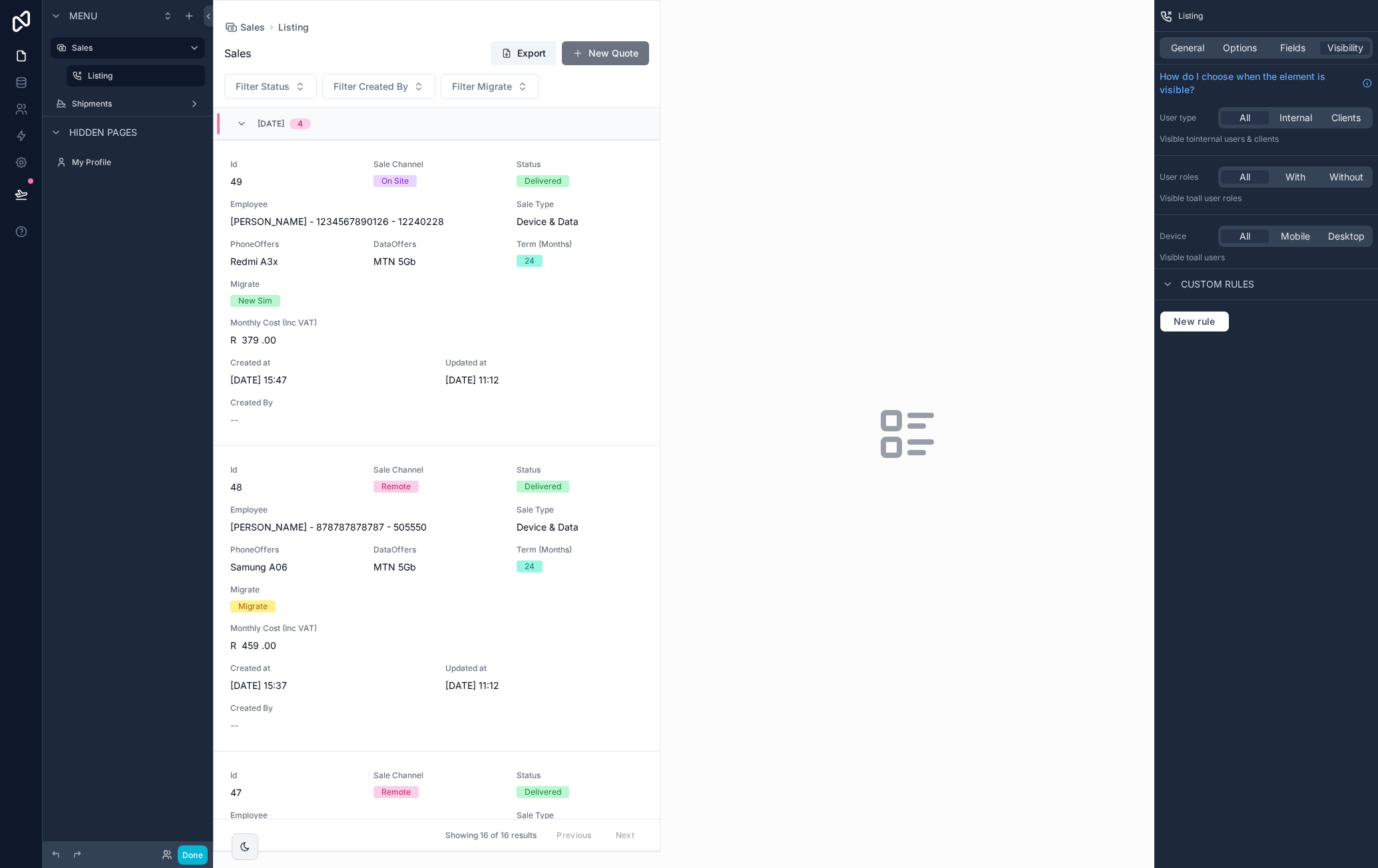 Image resolution: width=1378 pixels, height=868 pixels. I want to click on div: New Sim, so click(255, 301).